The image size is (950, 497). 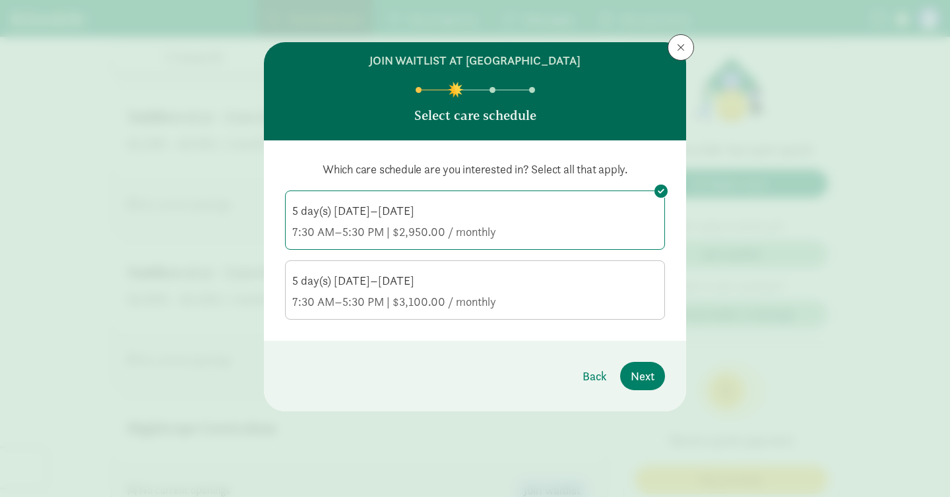 What do you see at coordinates (475, 232) in the screenshot?
I see `div: 7:30 AM–5:30 PM | $2,950.00 / monthly` at bounding box center [475, 232].